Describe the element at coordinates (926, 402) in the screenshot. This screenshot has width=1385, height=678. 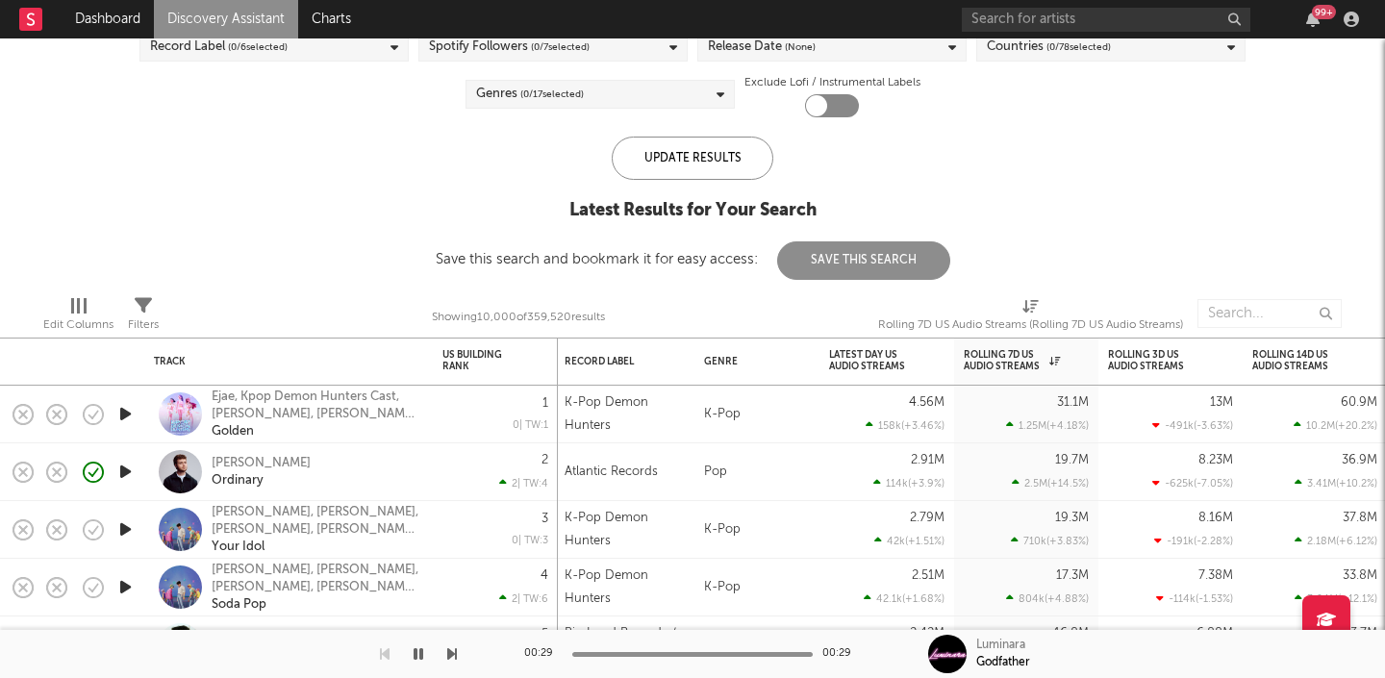
I see `div: 4.56M` at that location.